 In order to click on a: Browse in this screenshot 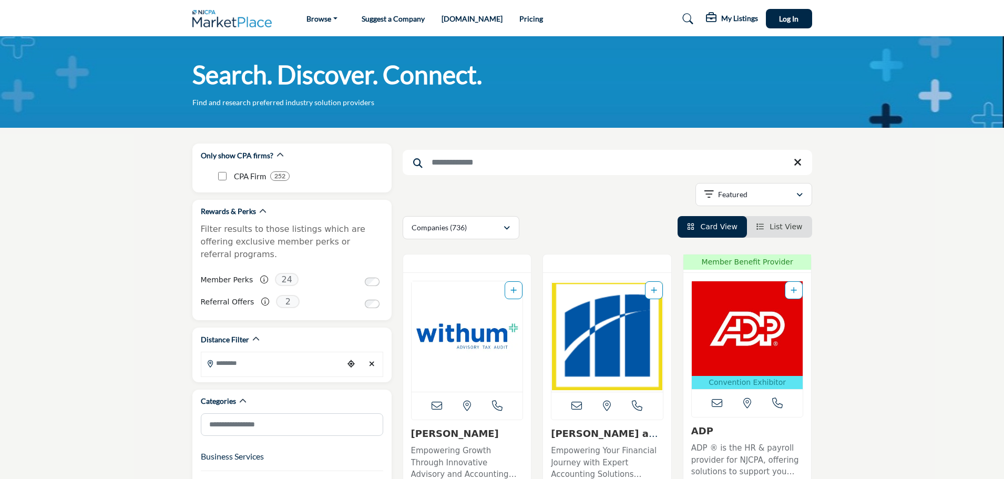, I will do `click(322, 19)`.